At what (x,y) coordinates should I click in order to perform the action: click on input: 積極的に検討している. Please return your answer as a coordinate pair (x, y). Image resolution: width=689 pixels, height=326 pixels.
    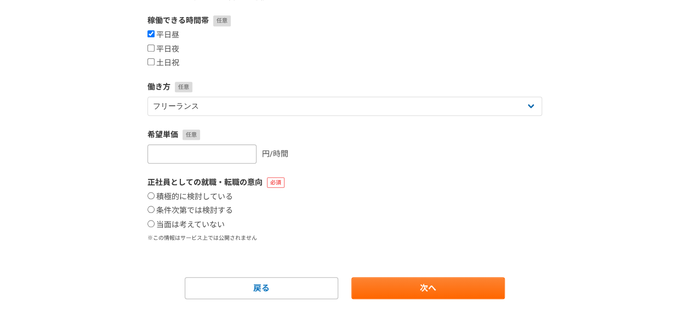
    Looking at the image, I should click on (151, 195).